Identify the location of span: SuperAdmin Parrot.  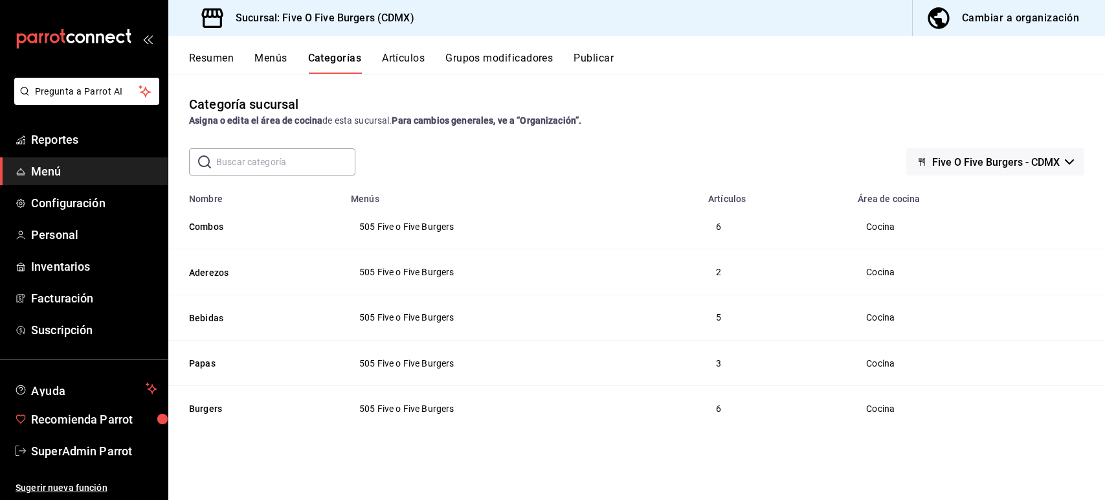
(94, 451).